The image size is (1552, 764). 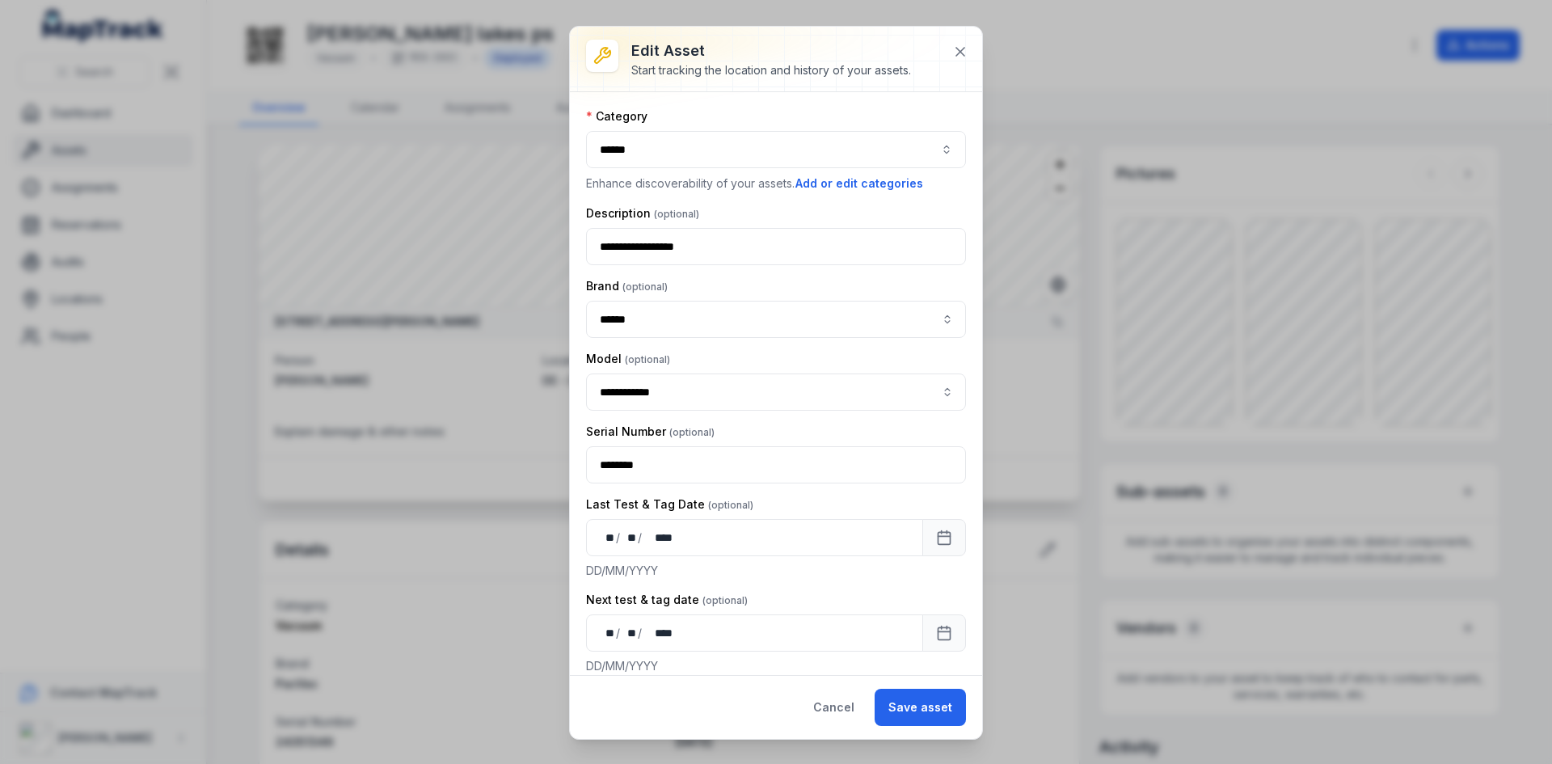 I want to click on label: Model, so click(x=628, y=359).